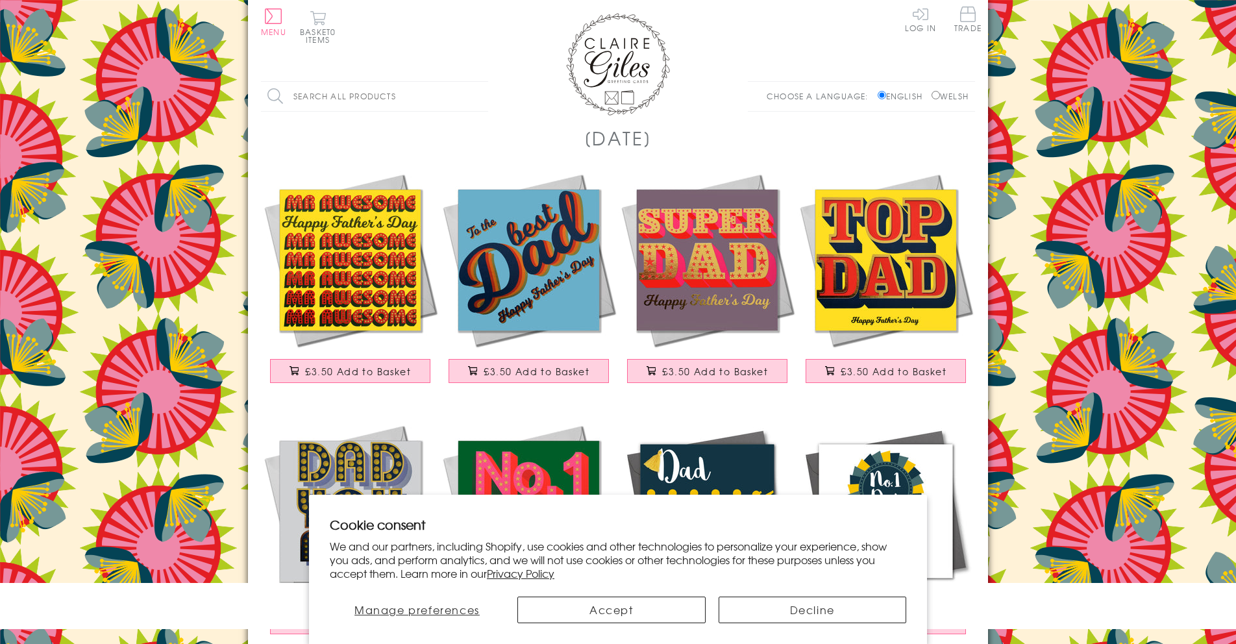  Describe the element at coordinates (885, 511) in the screenshot. I see `img: Father's Day Greeting Card, # 1 Dad Rosette, Embellished with a colourful tassel` at that location.